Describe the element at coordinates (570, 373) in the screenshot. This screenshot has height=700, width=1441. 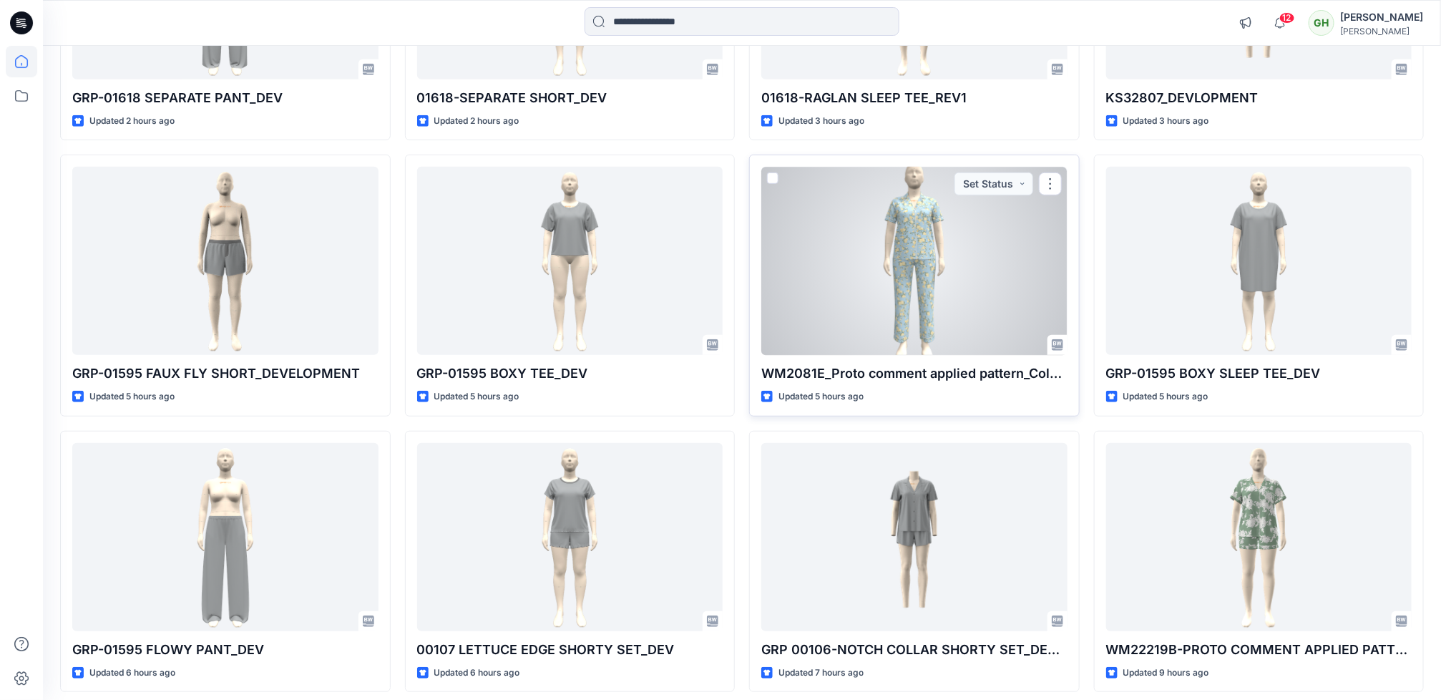
I see `p: GRP-01595 BOXY TEE_DEV` at that location.